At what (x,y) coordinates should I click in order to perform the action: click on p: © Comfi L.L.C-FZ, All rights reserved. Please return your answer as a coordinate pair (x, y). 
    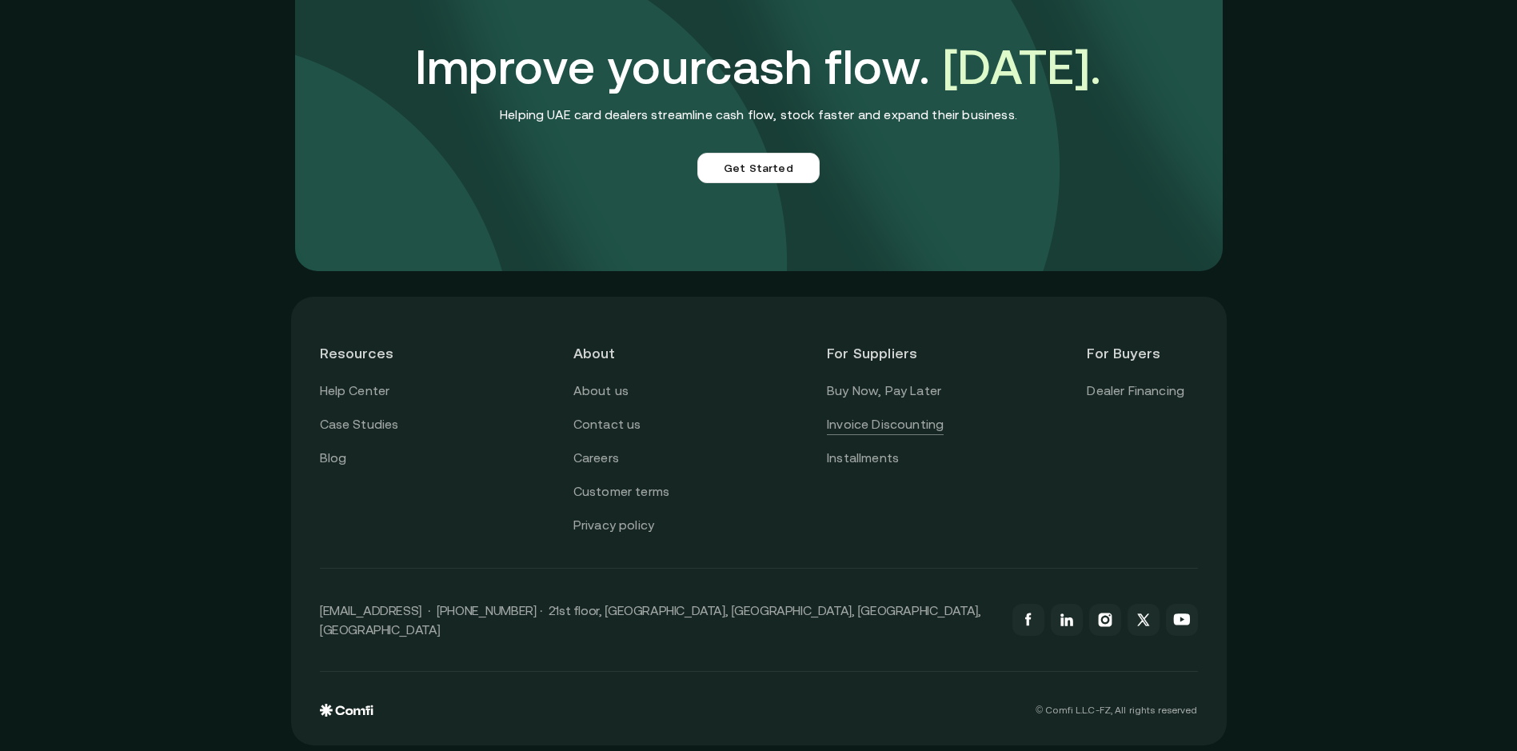
    Looking at the image, I should click on (1116, 710).